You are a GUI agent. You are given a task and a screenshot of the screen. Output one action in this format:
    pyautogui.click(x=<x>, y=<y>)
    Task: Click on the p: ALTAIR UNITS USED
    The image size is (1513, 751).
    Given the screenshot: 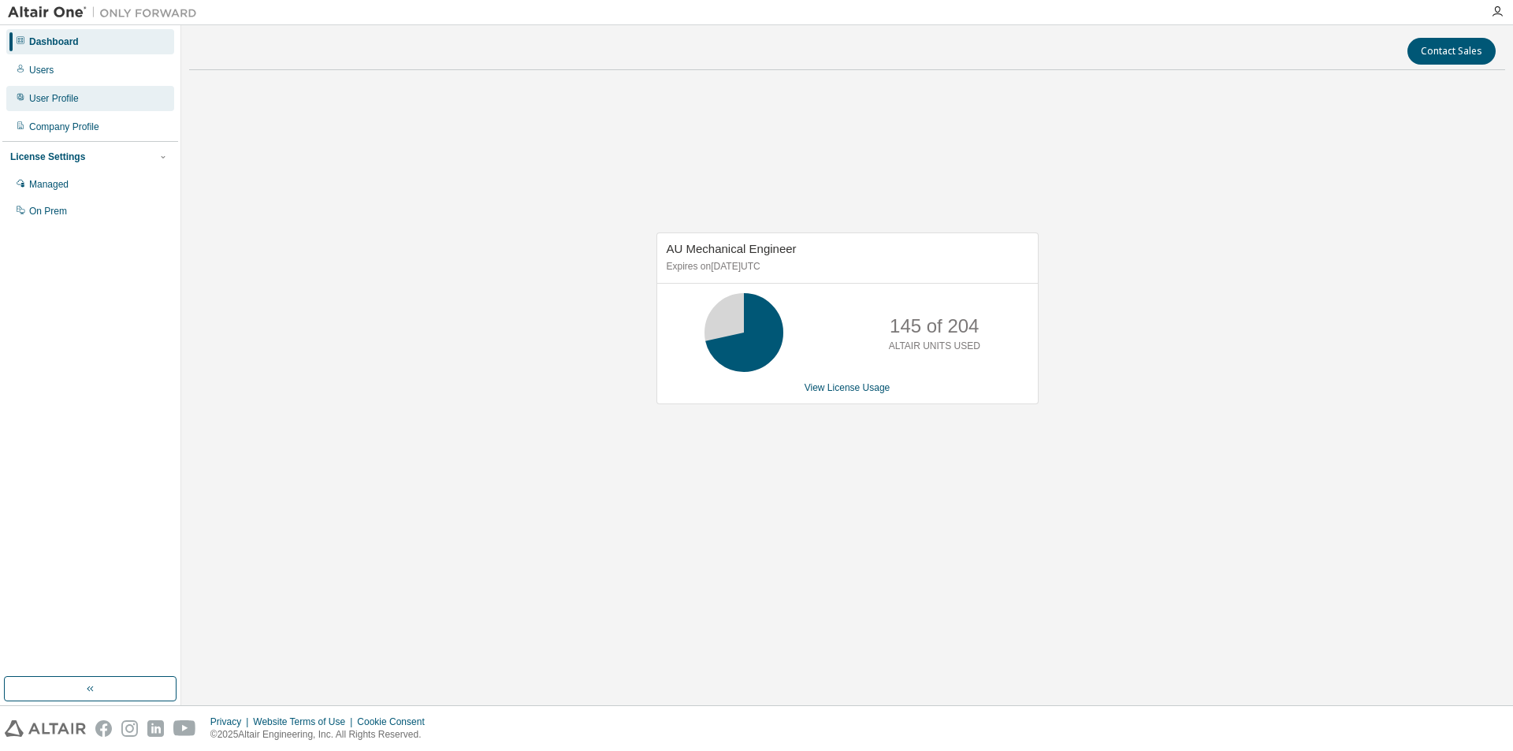 What is the action you would take?
    pyautogui.click(x=935, y=346)
    